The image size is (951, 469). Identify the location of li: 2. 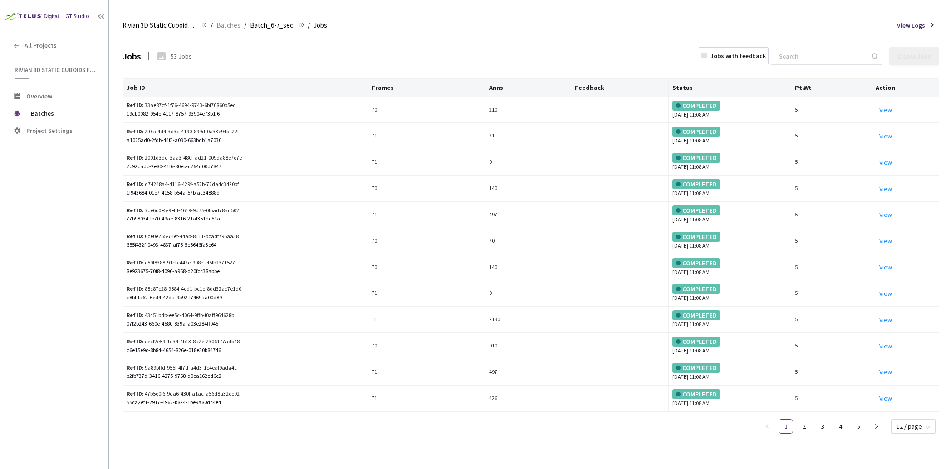
(804, 427).